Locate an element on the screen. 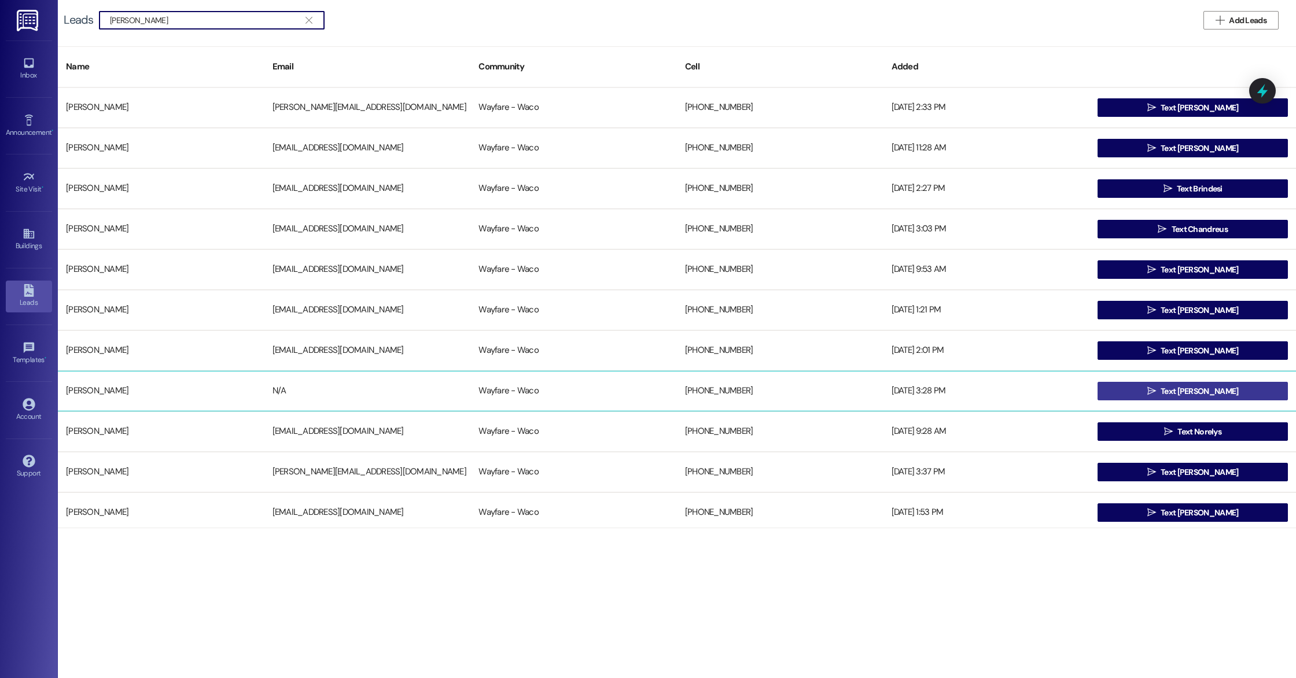 The image size is (1296, 678). span: Text Chandreus is located at coordinates (1200, 229).